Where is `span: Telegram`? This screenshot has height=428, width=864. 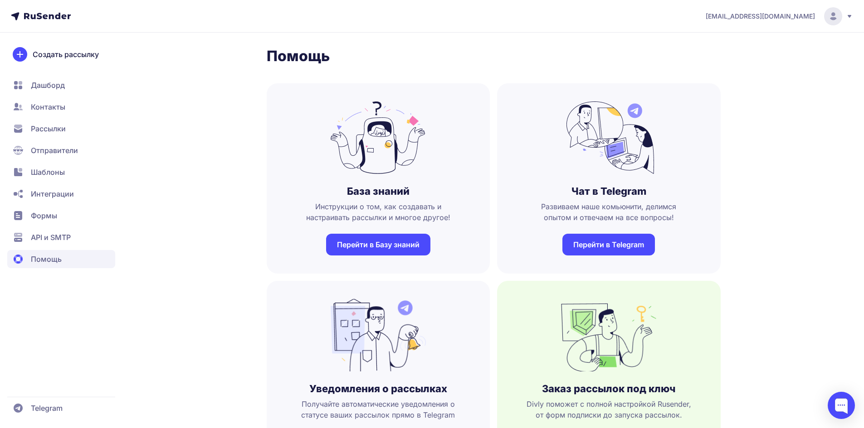 span: Telegram is located at coordinates (47, 409).